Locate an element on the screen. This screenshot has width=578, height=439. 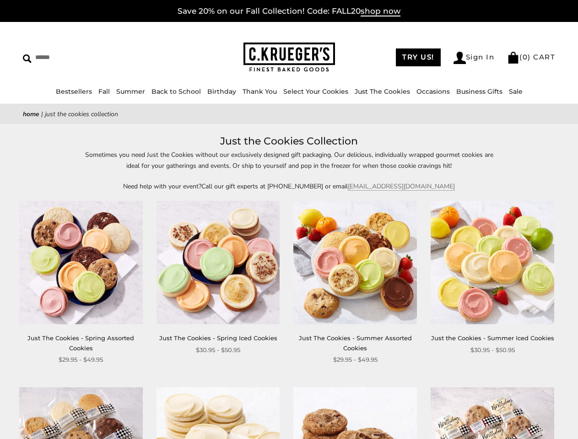
a: Back to School is located at coordinates (176, 91).